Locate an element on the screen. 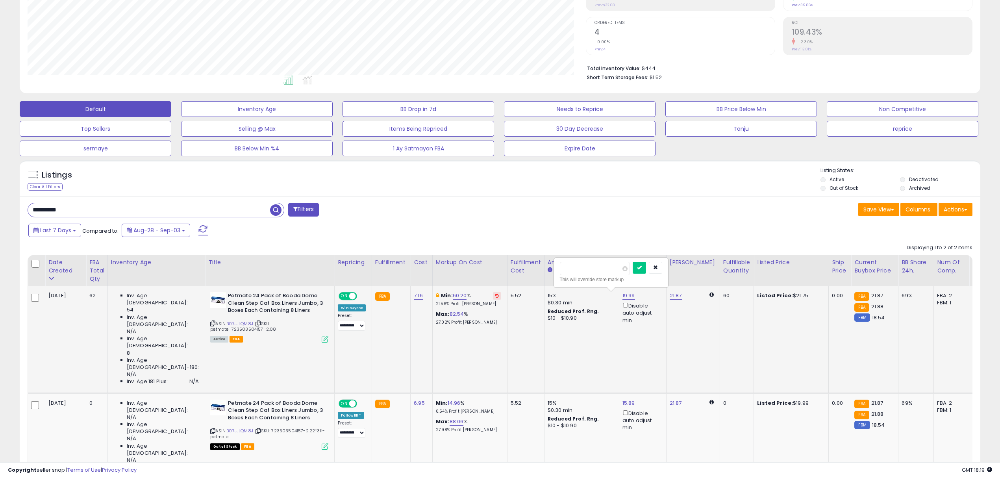 The height and width of the screenshot is (478, 1000). div: Preset: is located at coordinates (351, 429).